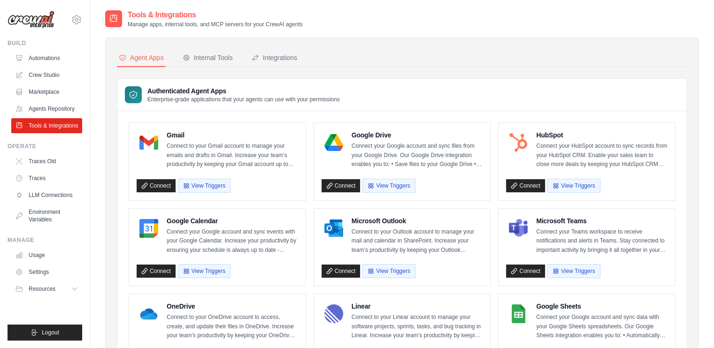 The width and height of the screenshot is (714, 348). Describe the element at coordinates (417, 327) in the screenshot. I see `p: Connect to your Linear account to manage your software projects, sprints, tasks, and bug tracking...` at that location.